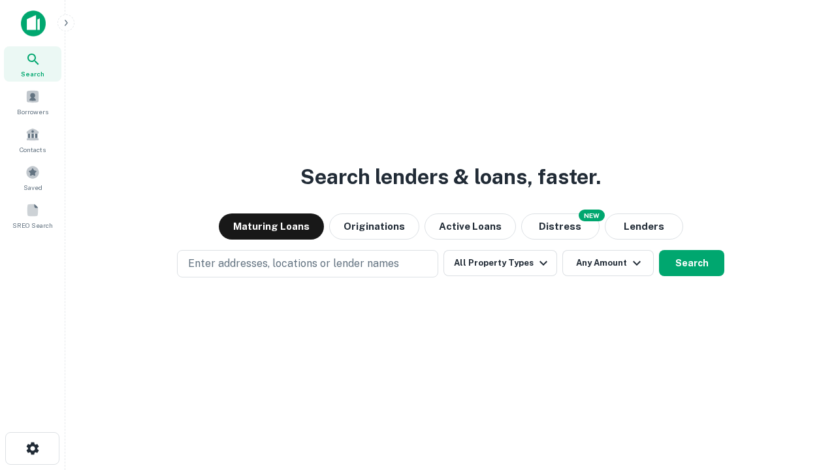 This screenshot has width=836, height=470. Describe the element at coordinates (33, 187) in the screenshot. I see `span: Saved` at that location.